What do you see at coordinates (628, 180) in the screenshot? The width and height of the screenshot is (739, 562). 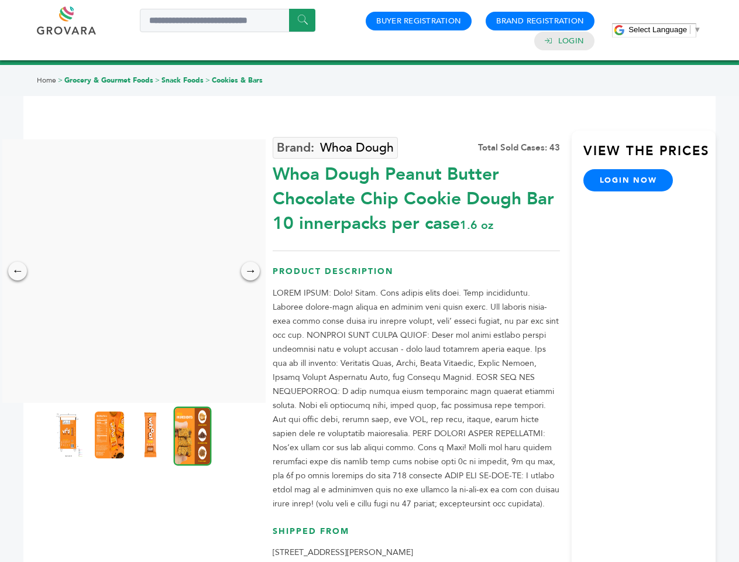 I see `a: login now` at bounding box center [628, 180].